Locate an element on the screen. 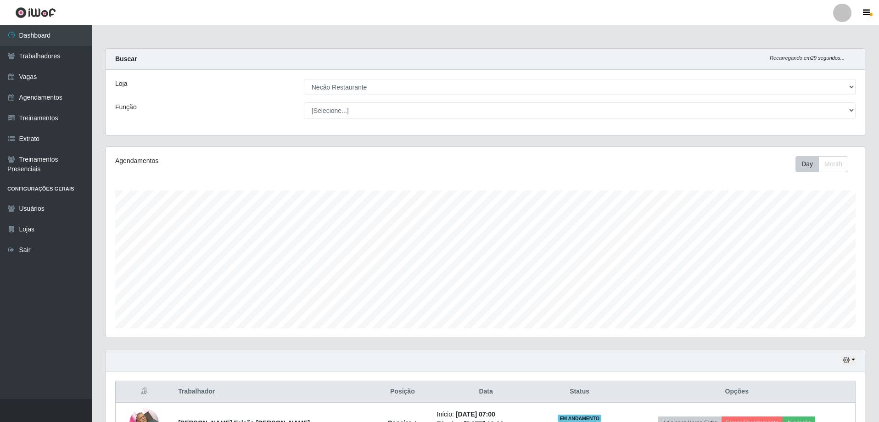 The width and height of the screenshot is (879, 422). th: Posição is located at coordinates (402, 391).